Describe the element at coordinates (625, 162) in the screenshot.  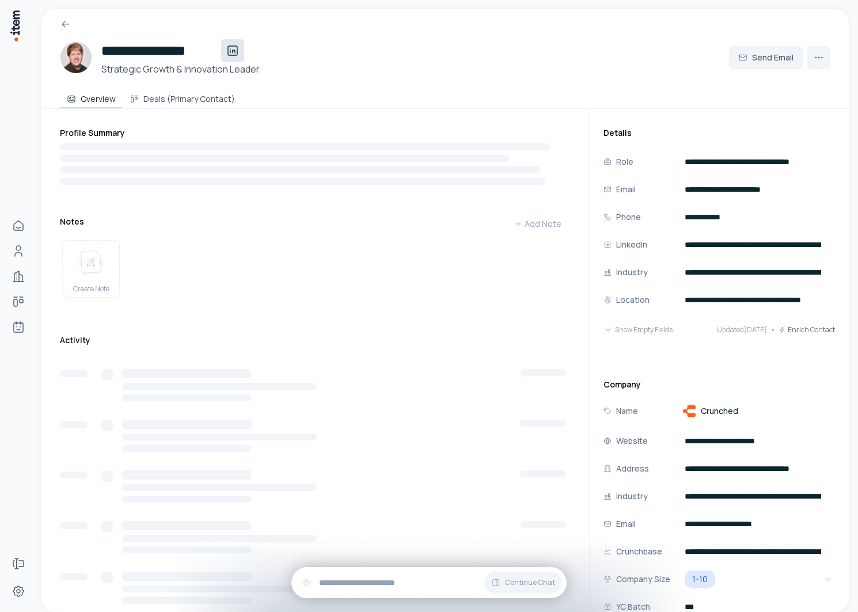
I see `p: Role` at that location.